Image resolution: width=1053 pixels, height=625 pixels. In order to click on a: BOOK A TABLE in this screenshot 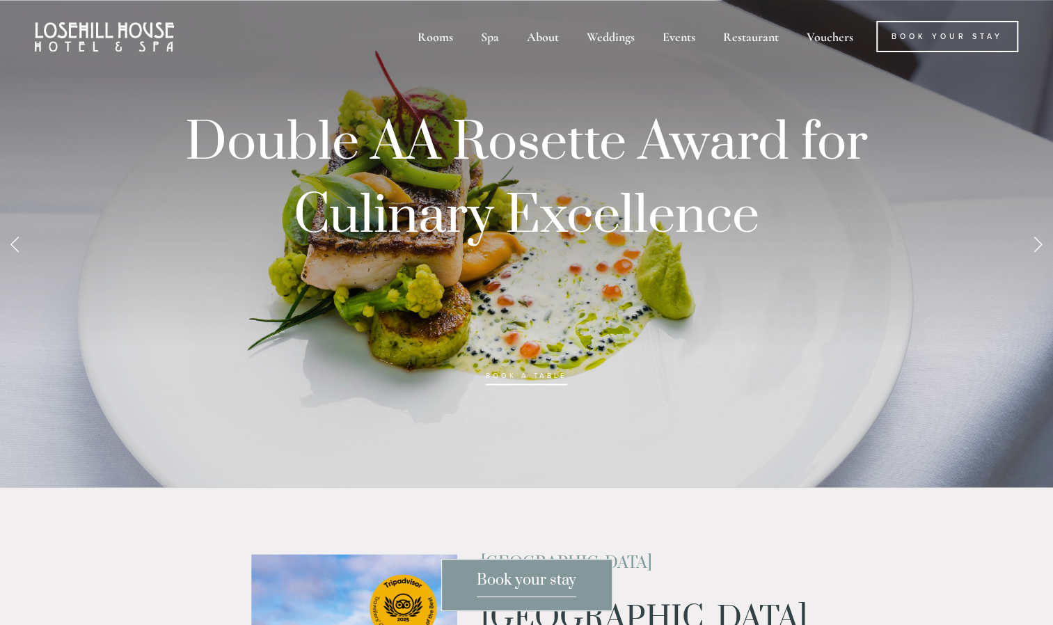, I will do `click(526, 379)`.